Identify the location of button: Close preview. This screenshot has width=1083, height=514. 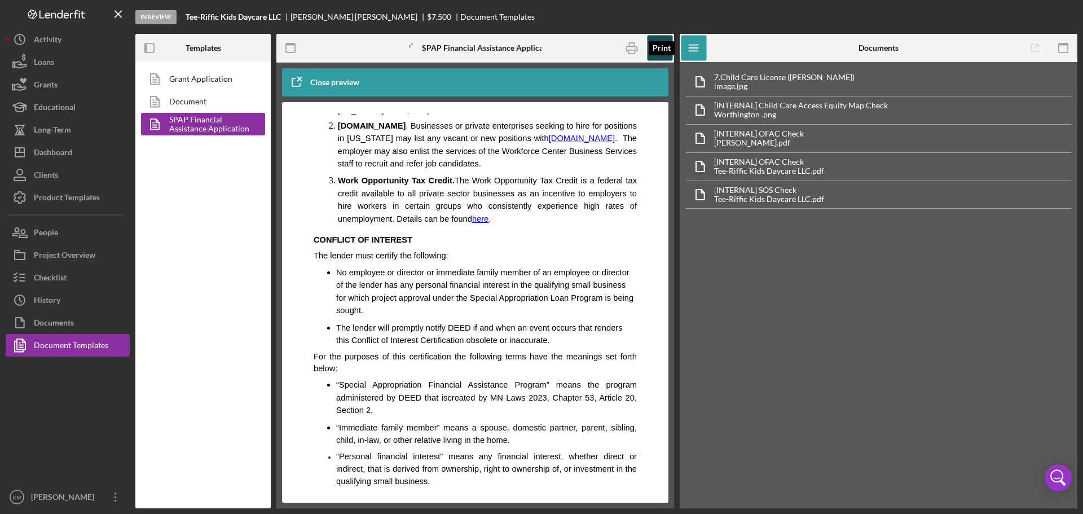
(326, 82).